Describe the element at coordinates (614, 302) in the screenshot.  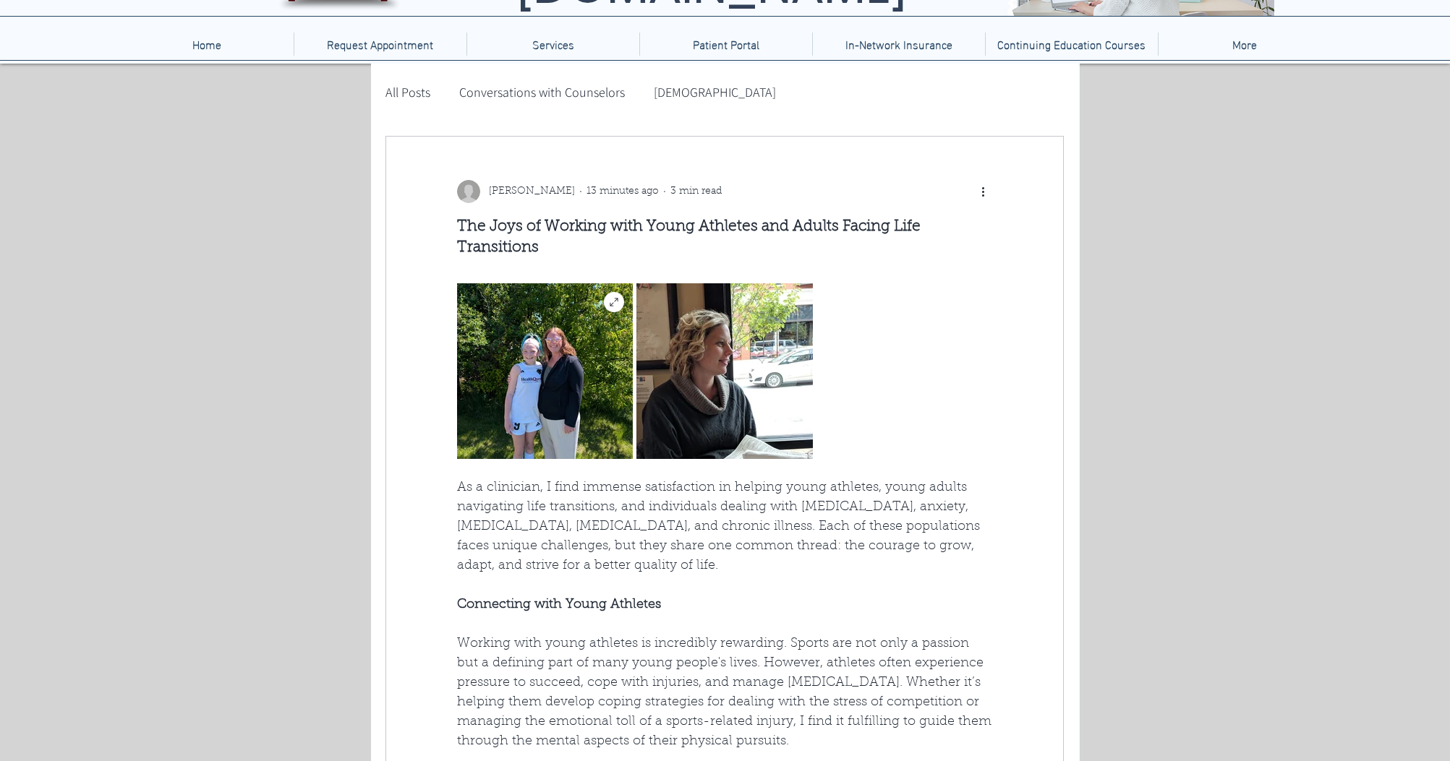
I see `button: Expand image` at that location.